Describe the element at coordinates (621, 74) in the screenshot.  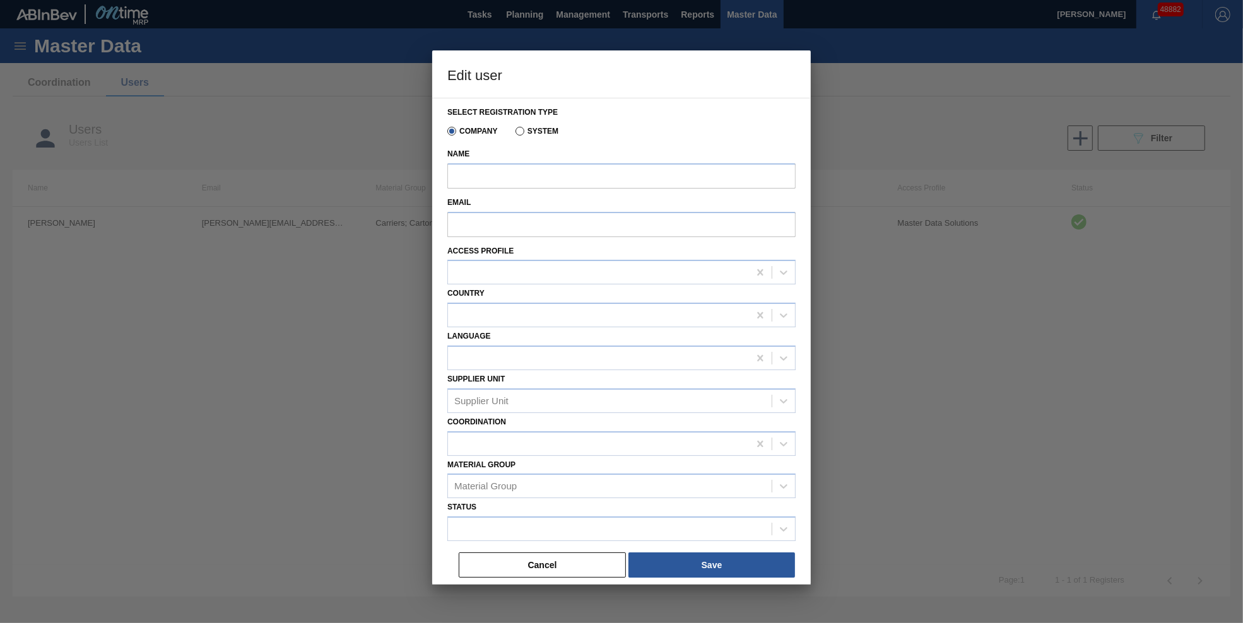
I see `h3: Edit user` at that location.